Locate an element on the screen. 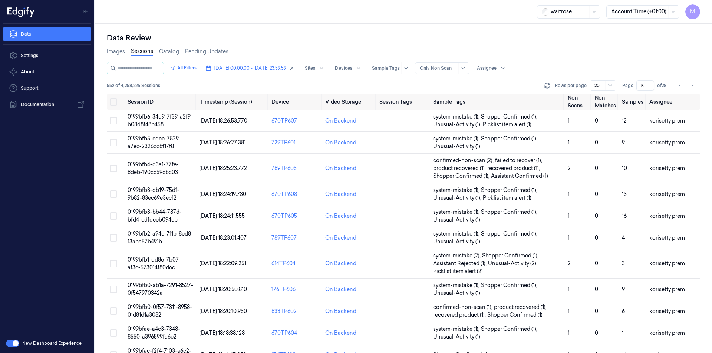  p: Rows per page is located at coordinates (570, 86).